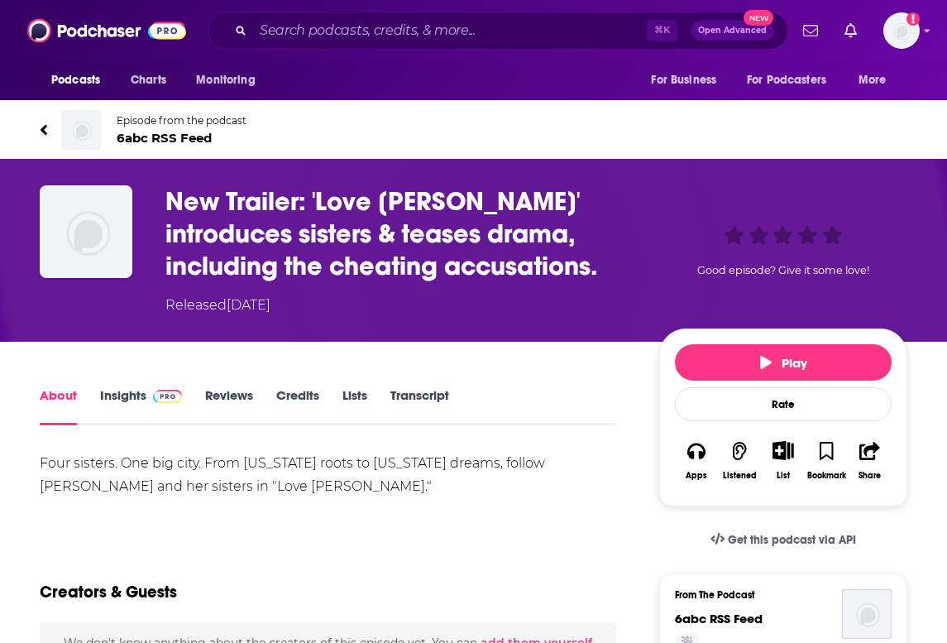  What do you see at coordinates (901, 31) in the screenshot?
I see `button: Show profile menu` at bounding box center [901, 31].